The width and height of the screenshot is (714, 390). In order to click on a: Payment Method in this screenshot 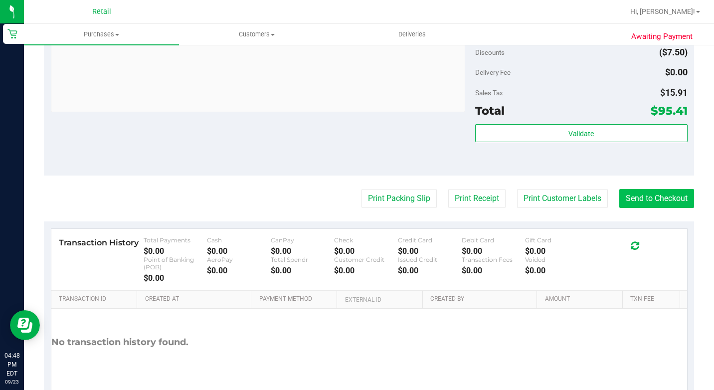, I will do `click(296, 299)`.